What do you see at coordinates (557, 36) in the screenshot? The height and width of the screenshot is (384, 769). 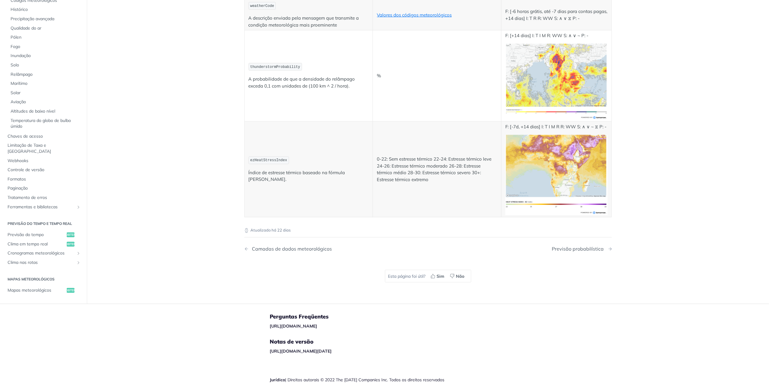 I see `p: F: [+14 dias] I: T I M R: WW S: ∧ ∨ ~ P: -` at bounding box center [557, 36].